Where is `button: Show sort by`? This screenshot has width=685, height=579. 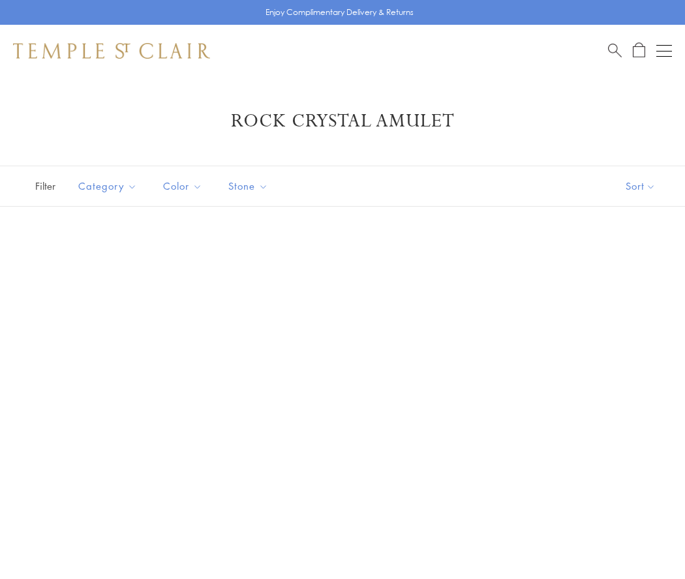 button: Show sort by is located at coordinates (640, 186).